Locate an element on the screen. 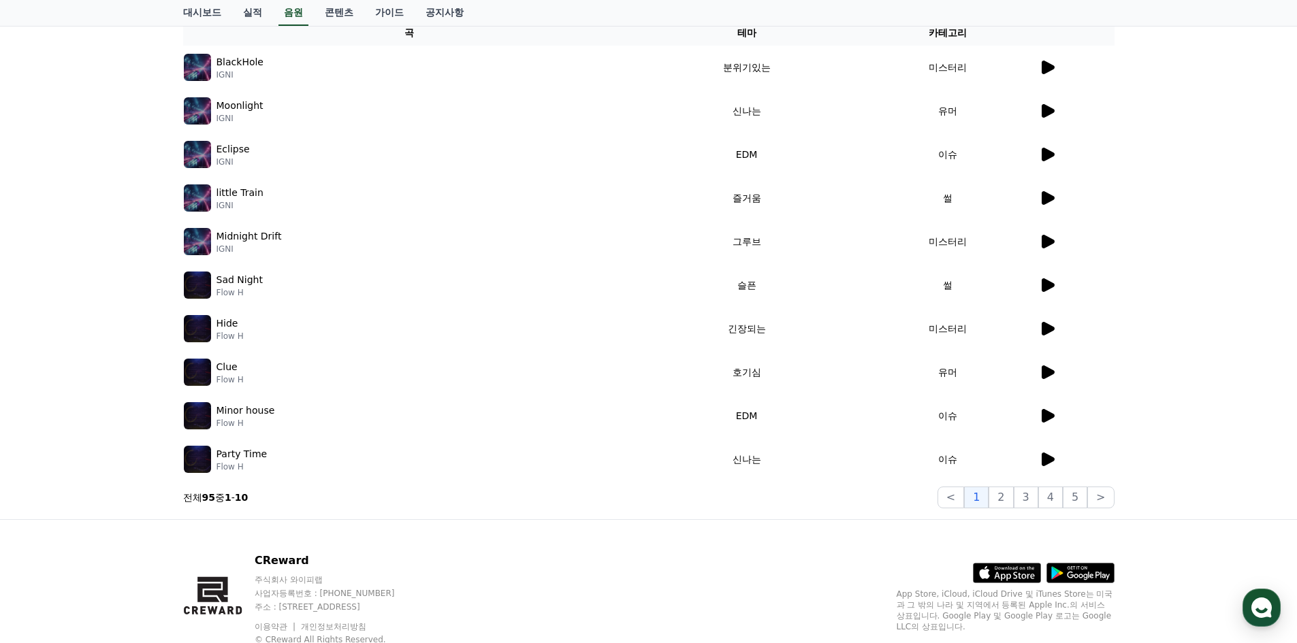  a: 이용약관 is located at coordinates (276, 627).